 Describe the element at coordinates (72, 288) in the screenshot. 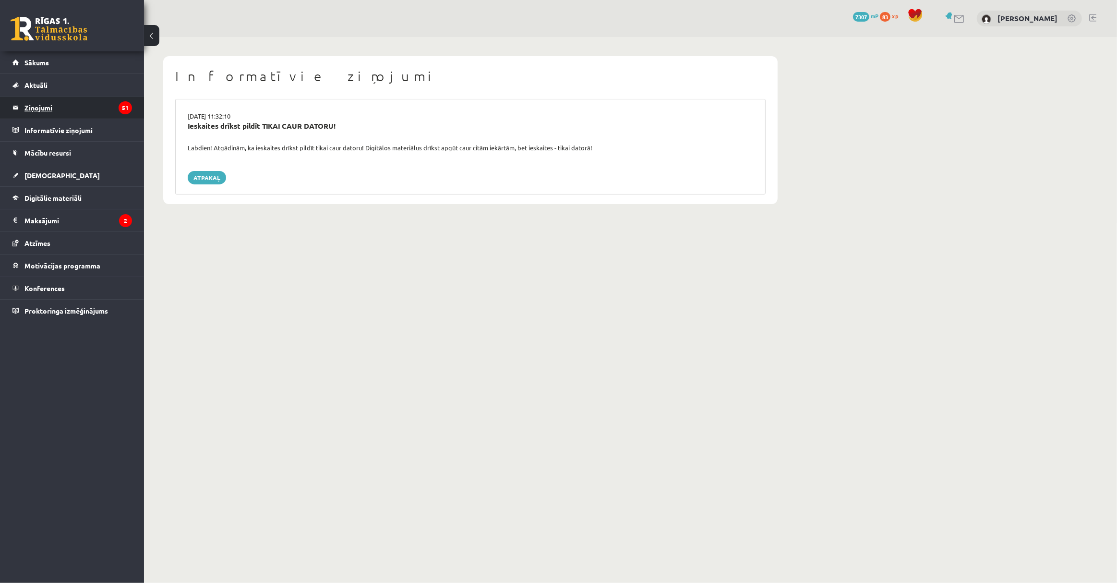

I see `a: Konferences` at that location.